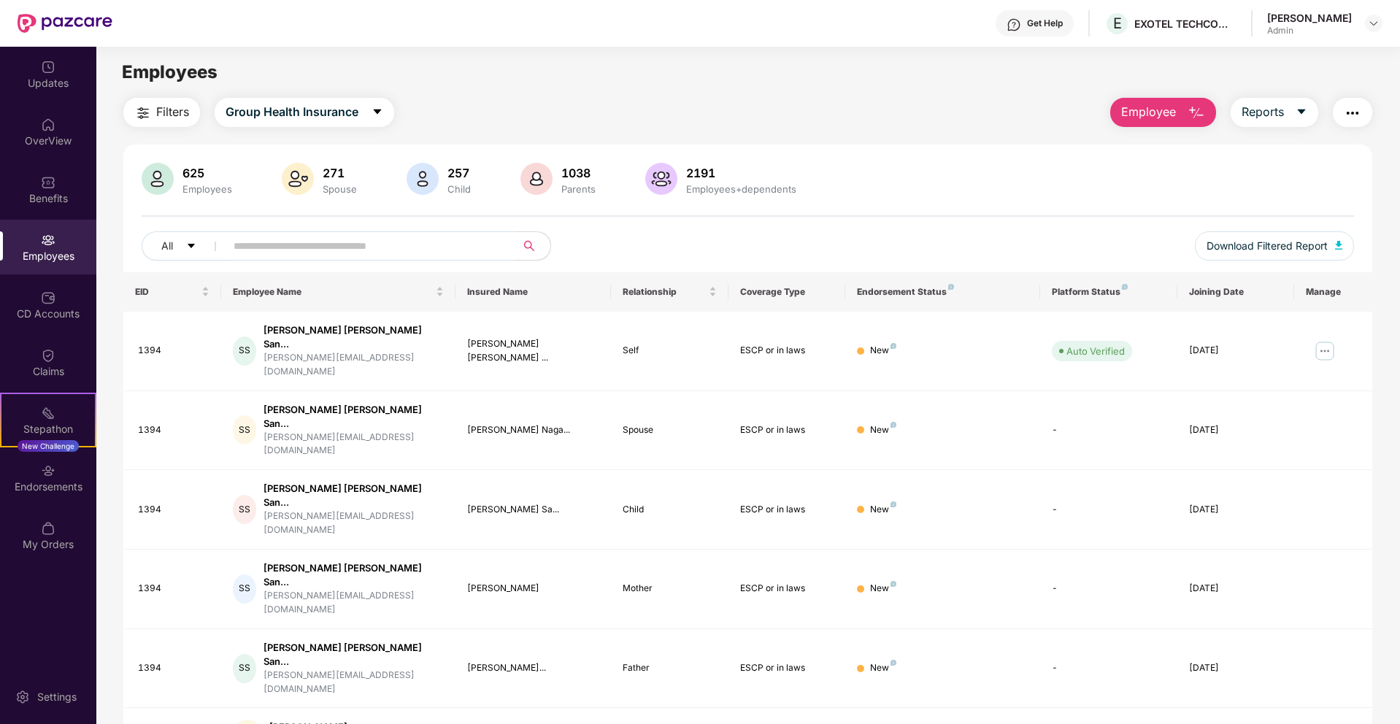 This screenshot has width=1400, height=724. I want to click on div: Get Help, so click(1044, 23).